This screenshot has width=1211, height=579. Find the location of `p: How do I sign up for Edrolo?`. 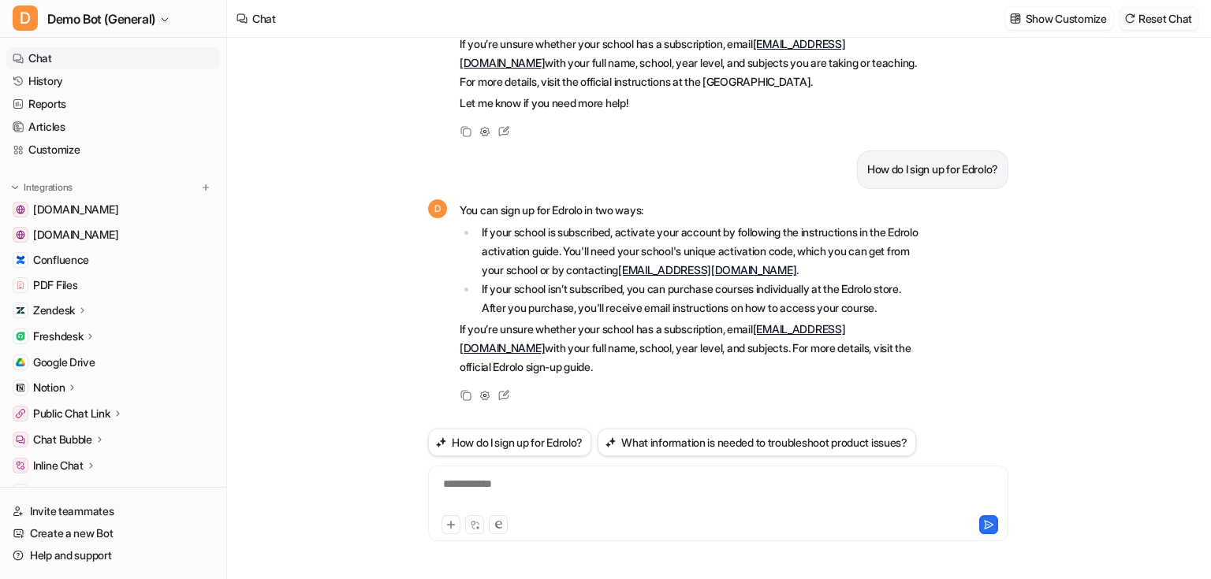

p: How do I sign up for Edrolo? is located at coordinates (933, 169).